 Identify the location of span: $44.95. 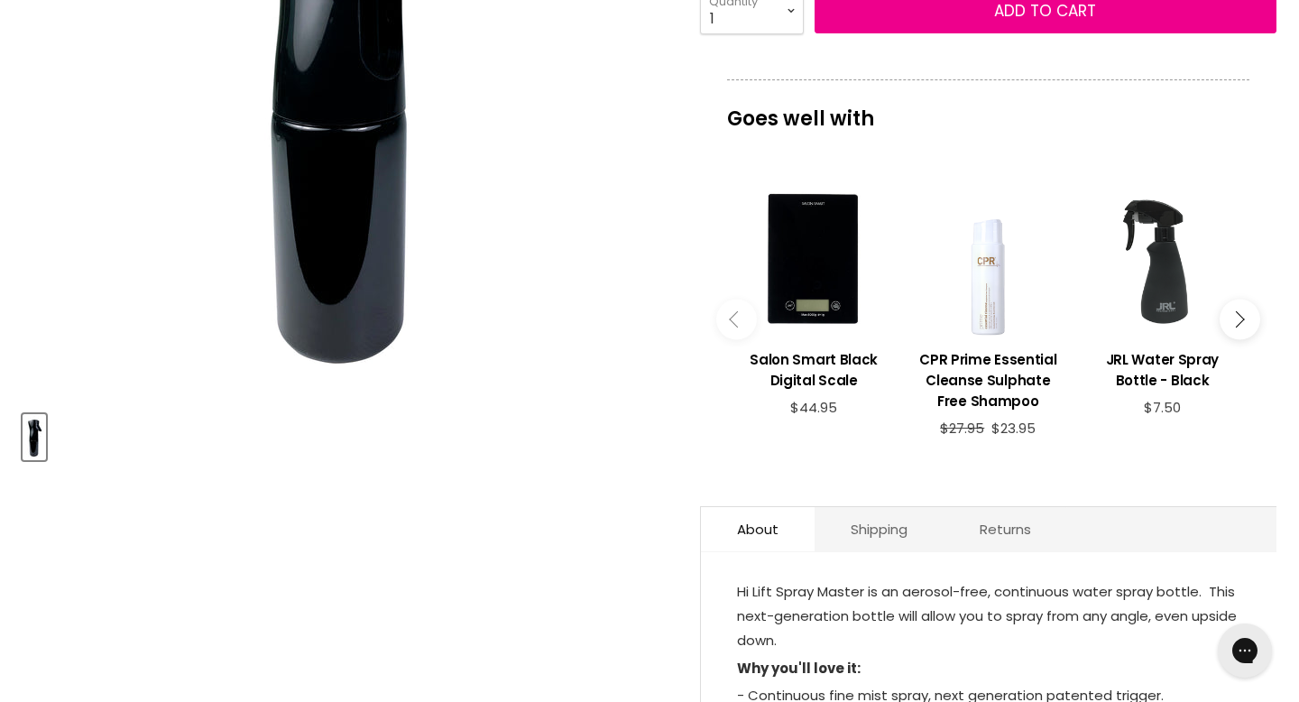
(814, 407).